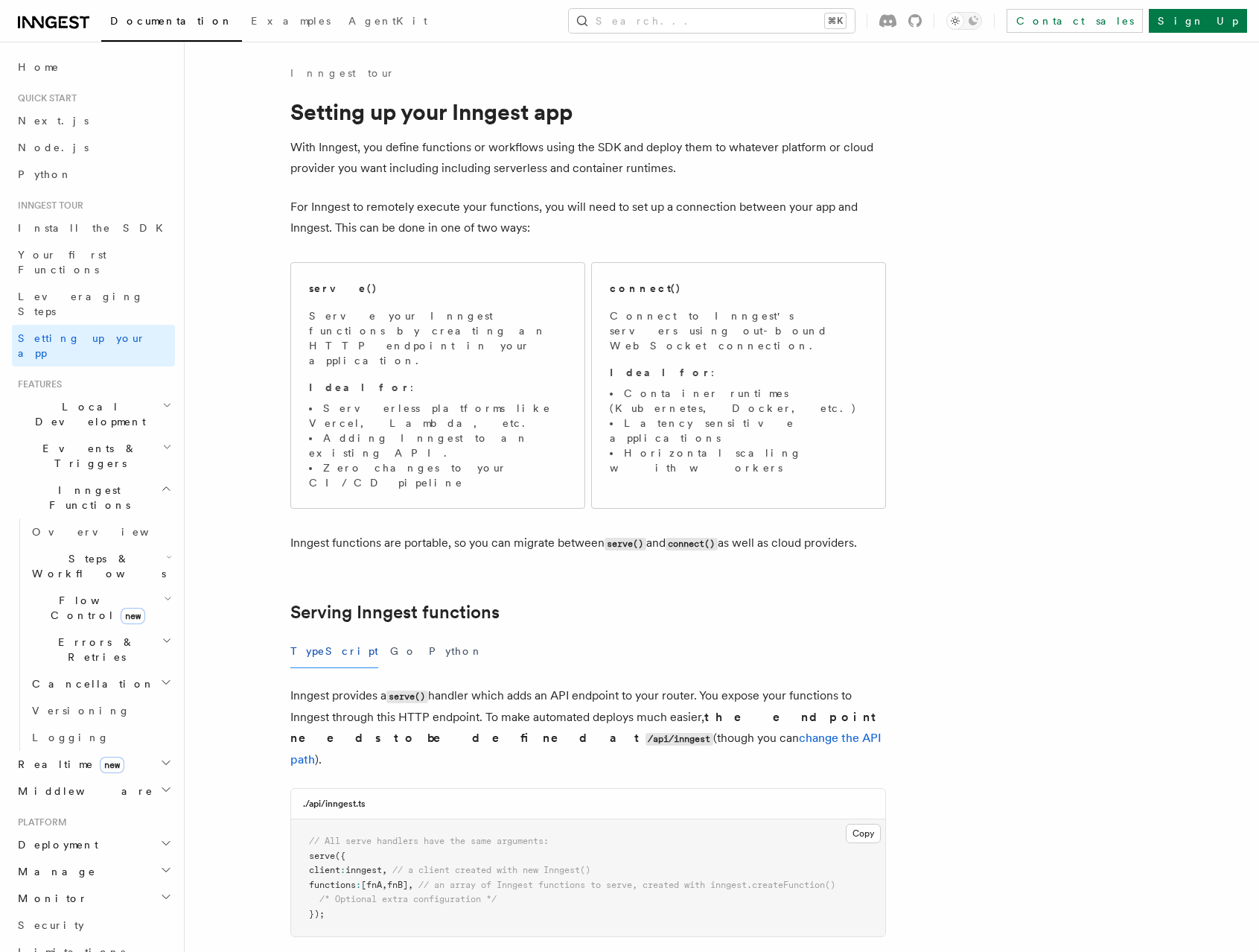 The height and width of the screenshot is (952, 1259). Describe the element at coordinates (81, 710) in the screenshot. I see `span: Versioning` at that location.